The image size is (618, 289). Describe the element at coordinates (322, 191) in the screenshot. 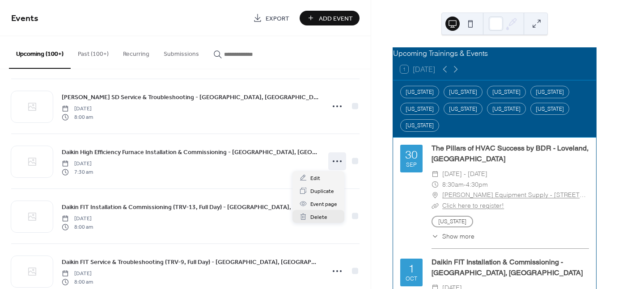

I see `span: Duplicate` at that location.